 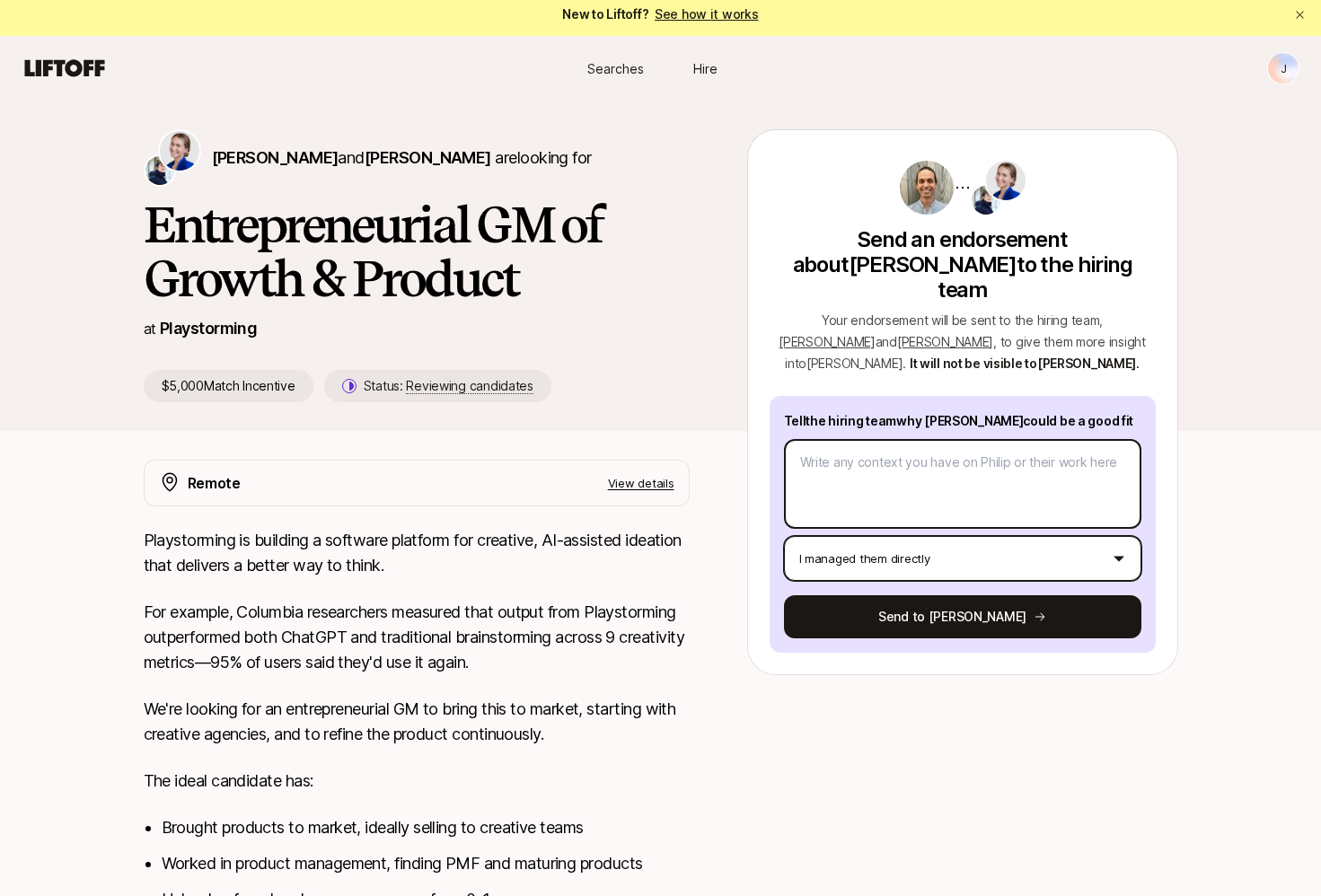 What do you see at coordinates (615, 69) in the screenshot?
I see `span: Searches` at bounding box center [615, 69].